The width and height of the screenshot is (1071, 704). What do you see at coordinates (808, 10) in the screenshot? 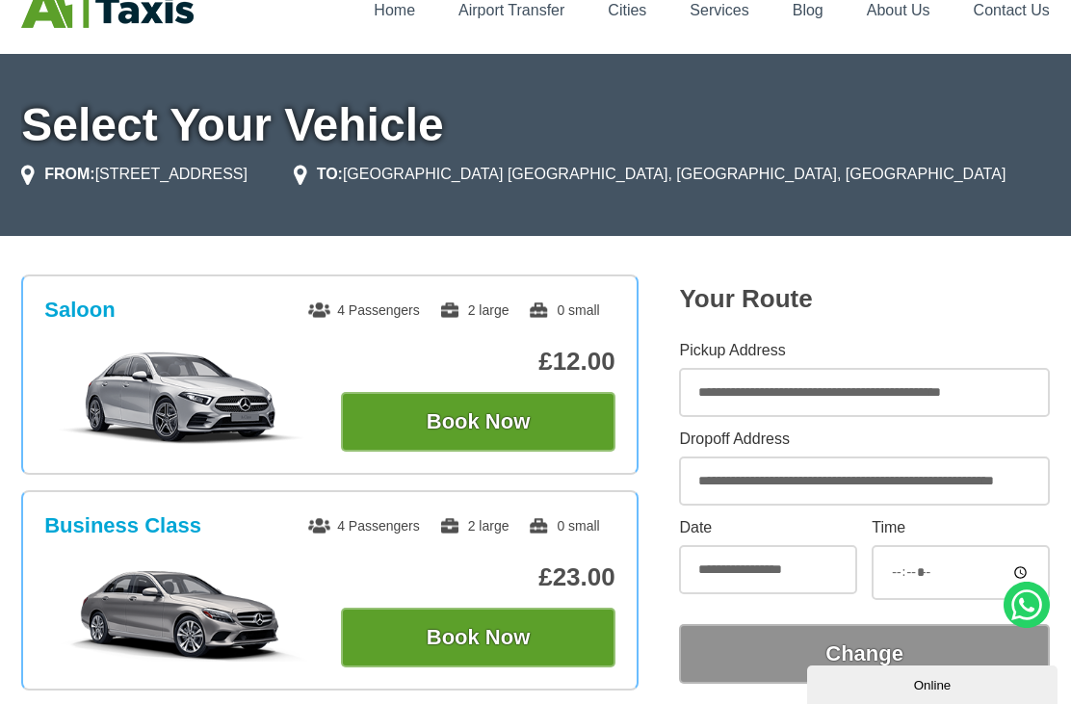
I see `a: Blog` at bounding box center [808, 10].